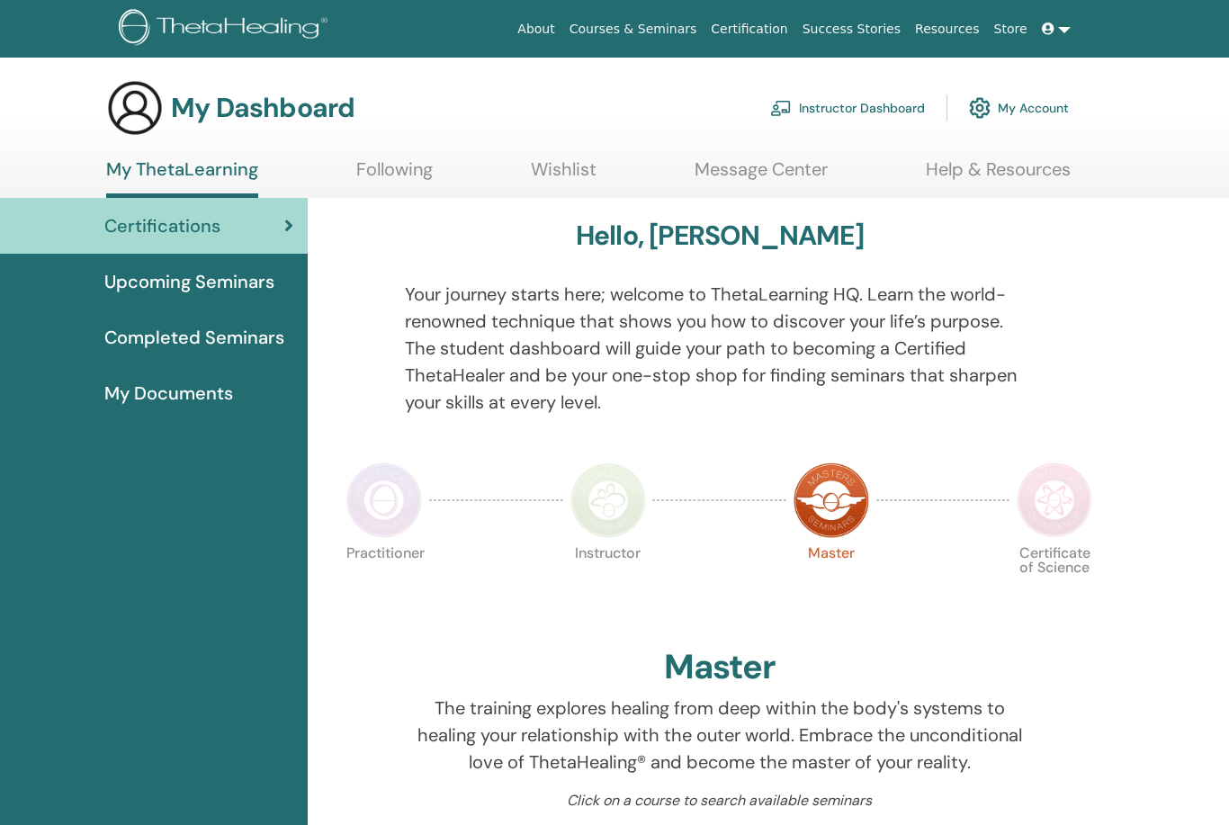 The width and height of the screenshot is (1229, 825). Describe the element at coordinates (831, 500) in the screenshot. I see `img: Master` at that location.